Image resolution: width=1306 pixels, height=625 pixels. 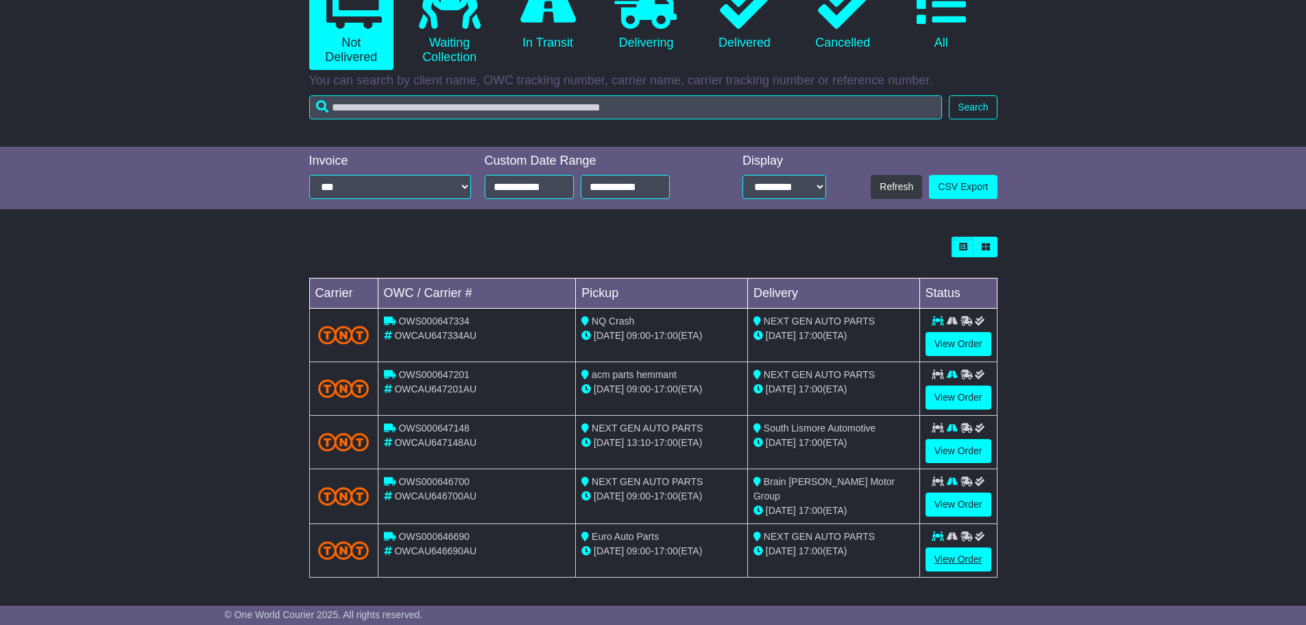 What do you see at coordinates (625, 536) in the screenshot?
I see `span: Euro Auto Parts` at bounding box center [625, 536].